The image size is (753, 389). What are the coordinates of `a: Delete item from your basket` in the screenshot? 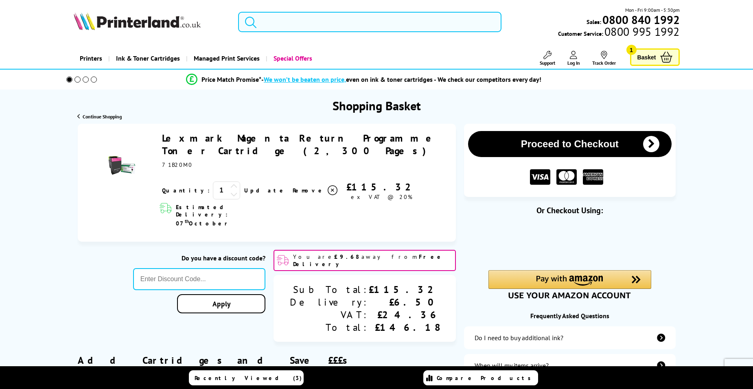 It's located at (316, 191).